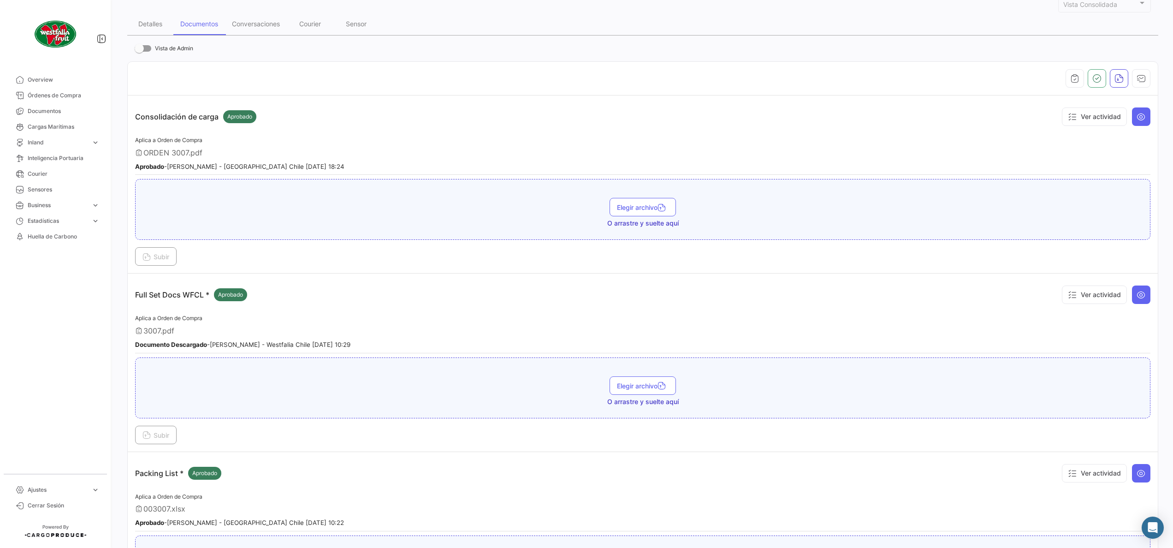  I want to click on p: Full Set Docs WFCL *, so click(191, 295).